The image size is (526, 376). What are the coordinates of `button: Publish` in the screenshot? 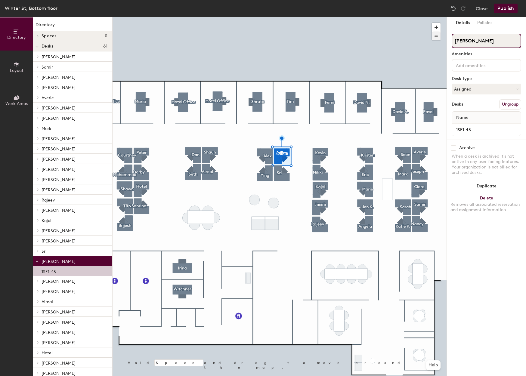 It's located at (505, 8).